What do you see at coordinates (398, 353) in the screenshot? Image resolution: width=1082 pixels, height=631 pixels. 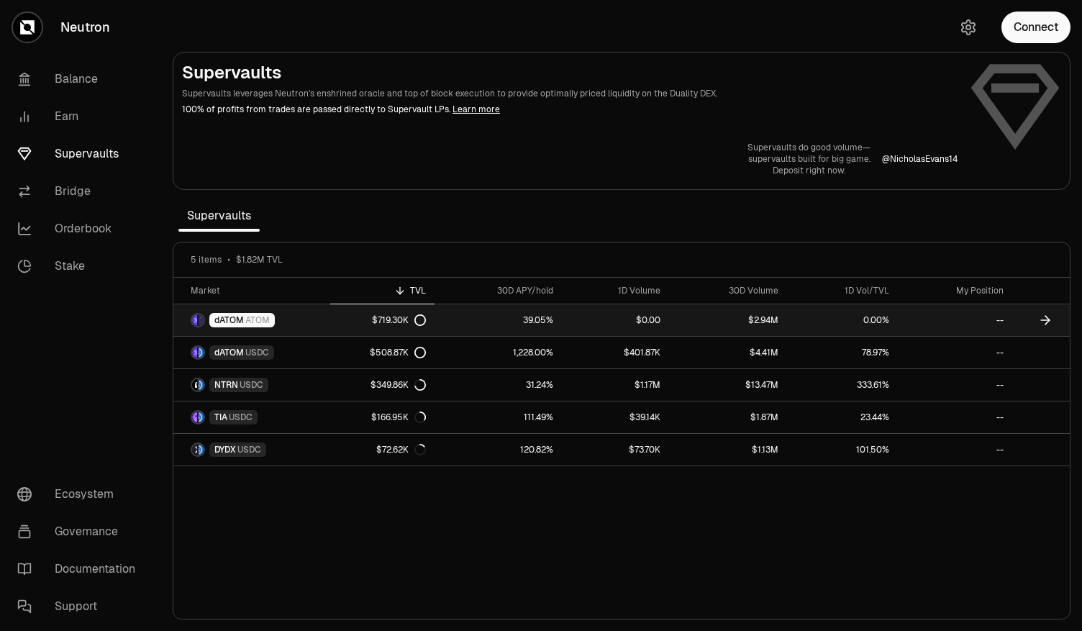 I see `div: $508.87K` at bounding box center [398, 353].